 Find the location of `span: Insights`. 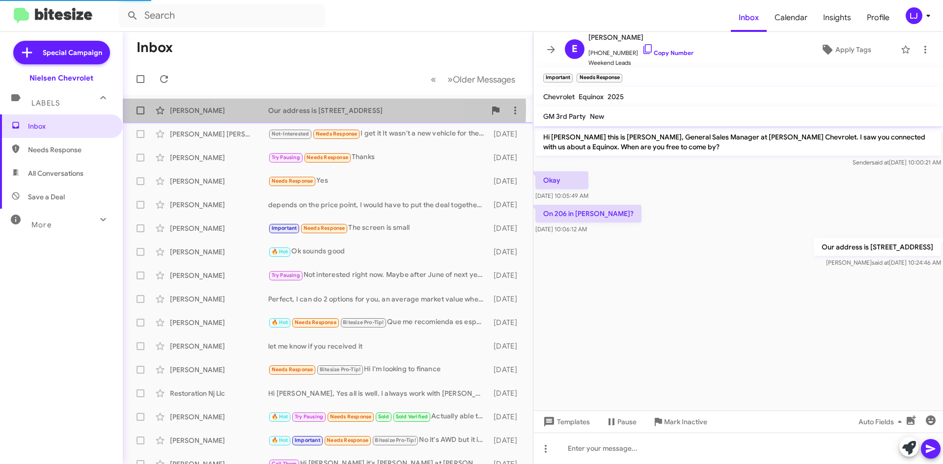

span: Insights is located at coordinates (837, 18).